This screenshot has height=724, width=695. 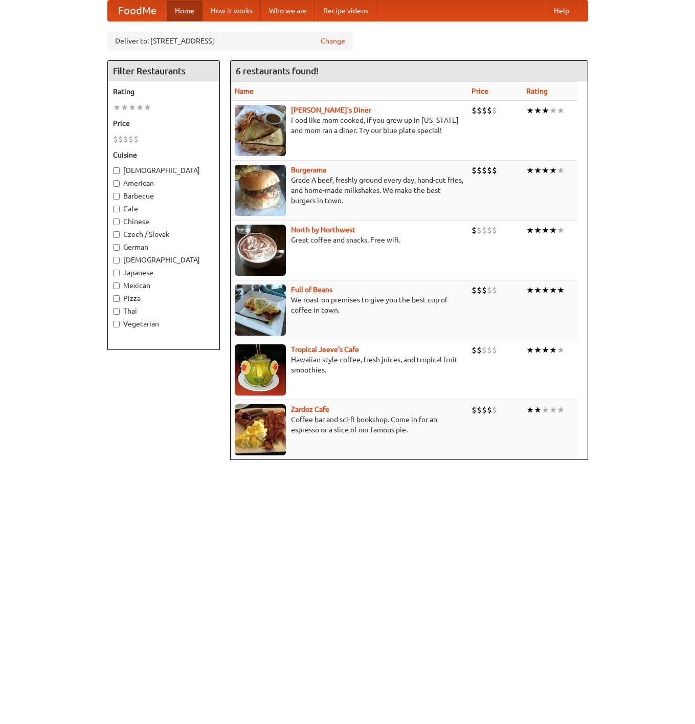 I want to click on p: We roast on premises to give you the best cup of coffee in town., so click(x=349, y=305).